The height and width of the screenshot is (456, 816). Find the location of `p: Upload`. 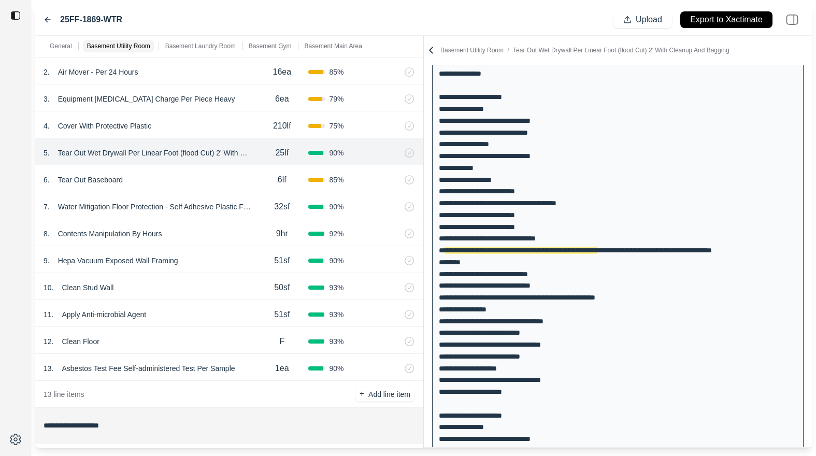

p: Upload is located at coordinates (649, 20).